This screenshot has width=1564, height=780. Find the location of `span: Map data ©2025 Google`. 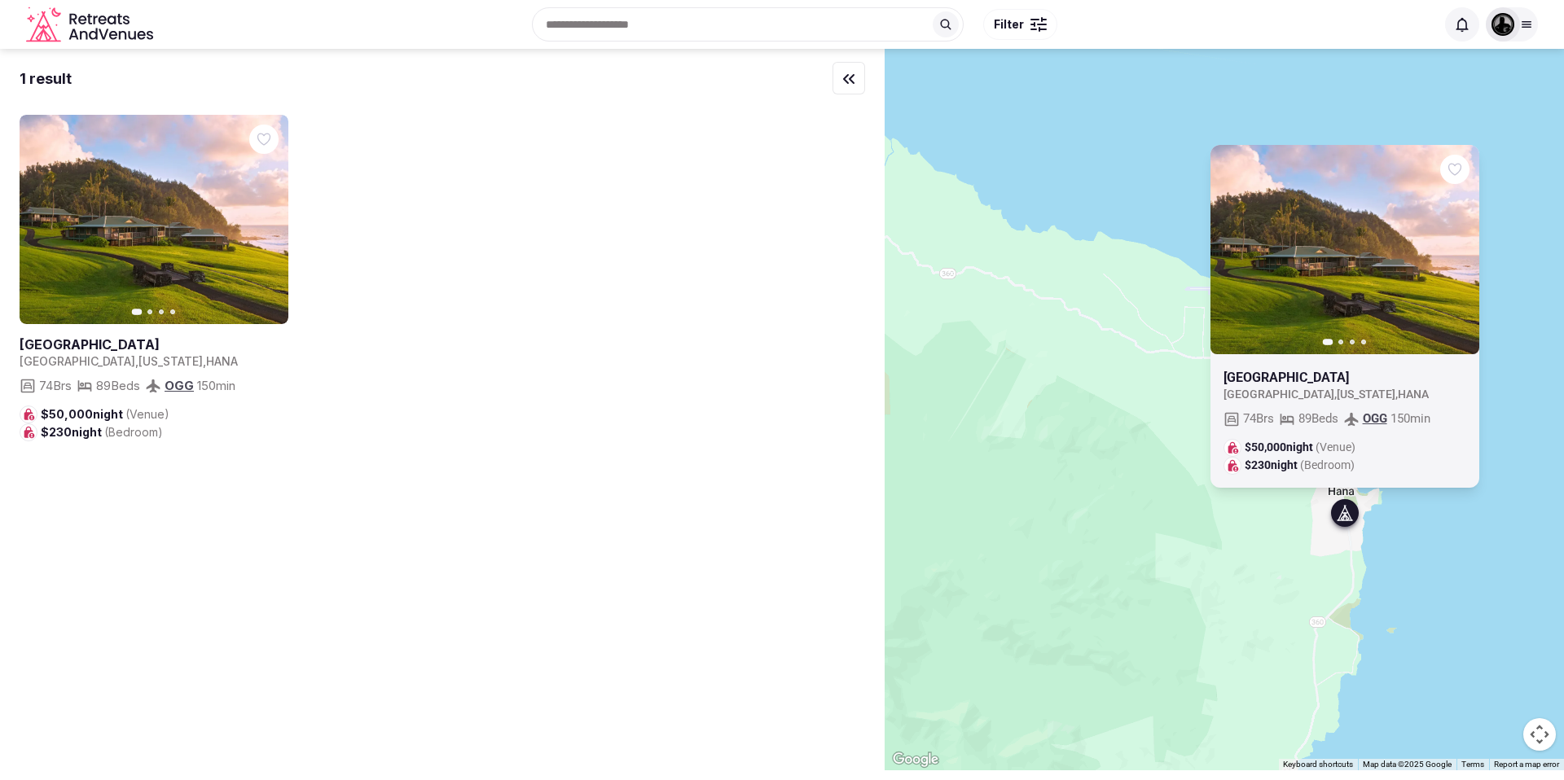

span: Map data ©2025 Google is located at coordinates (1407, 764).